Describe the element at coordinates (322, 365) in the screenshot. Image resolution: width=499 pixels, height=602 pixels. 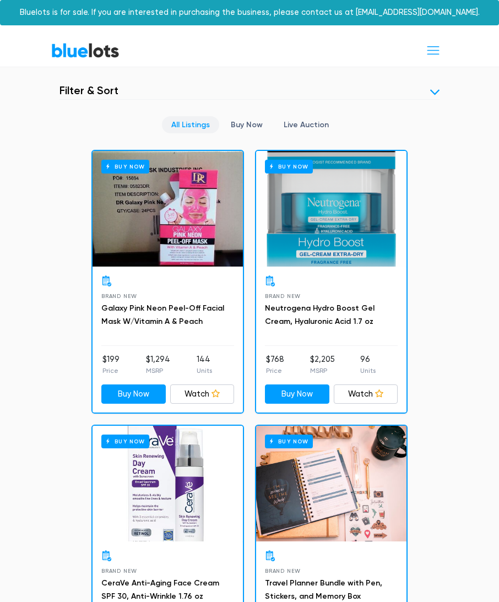
I see `li: $2,205` at that location.